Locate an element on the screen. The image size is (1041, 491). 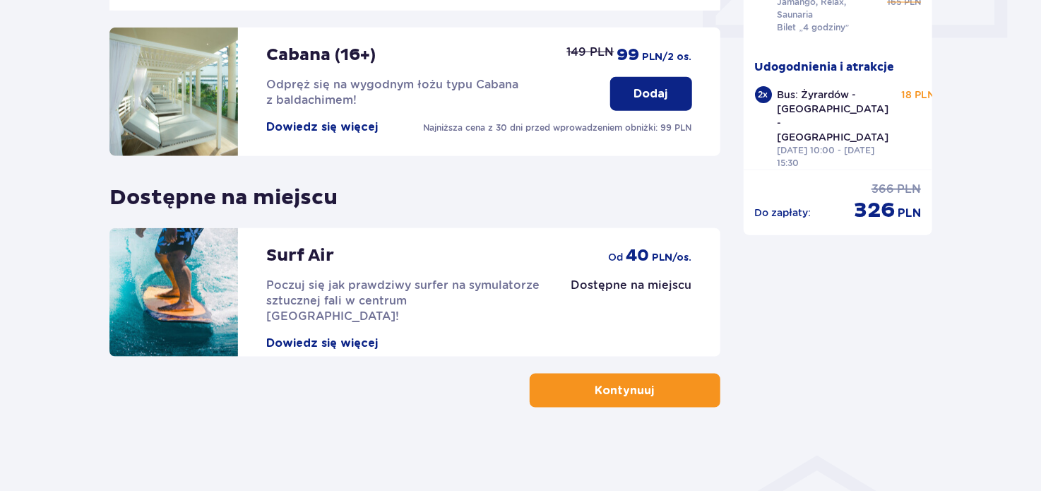
p: Surf Air is located at coordinates (300, 256).